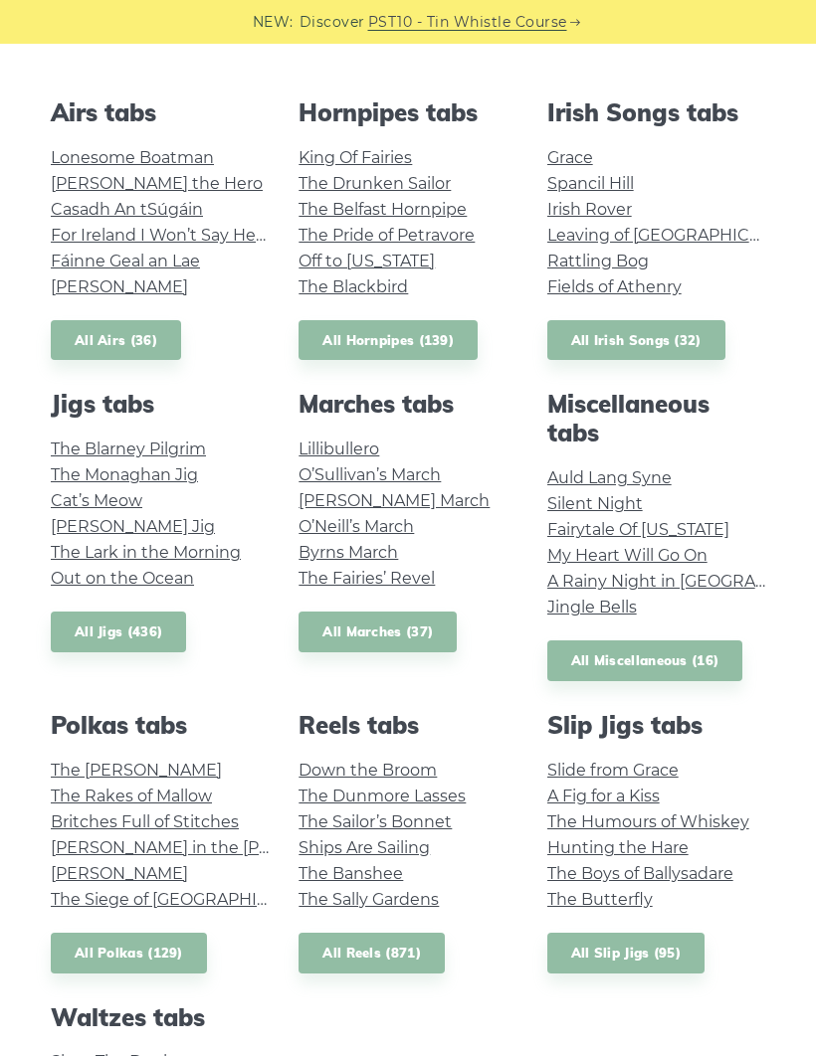  What do you see at coordinates (144, 822) in the screenshot?
I see `a: Britches Full of Stitches` at bounding box center [144, 822].